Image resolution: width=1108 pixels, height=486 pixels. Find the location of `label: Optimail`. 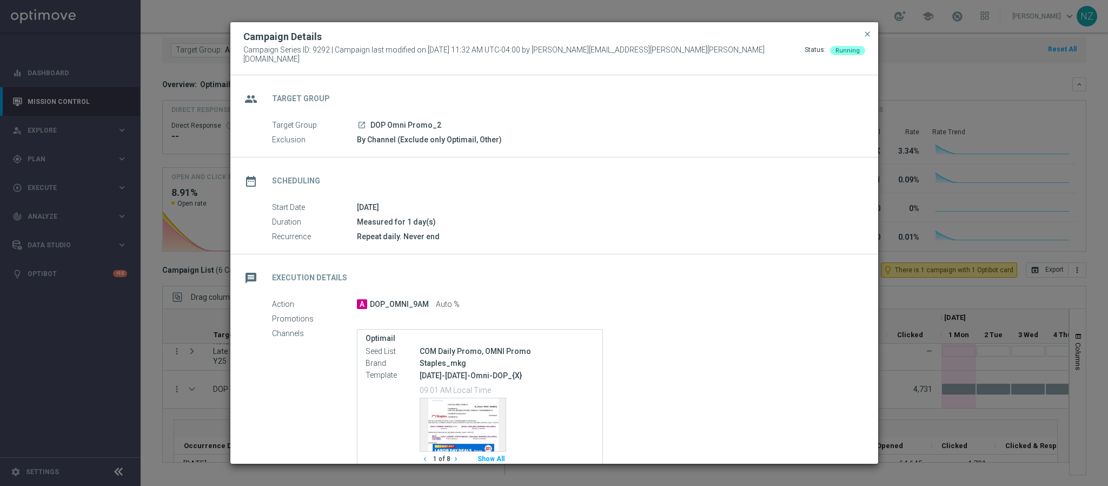

label: Optimail is located at coordinates (480, 338).